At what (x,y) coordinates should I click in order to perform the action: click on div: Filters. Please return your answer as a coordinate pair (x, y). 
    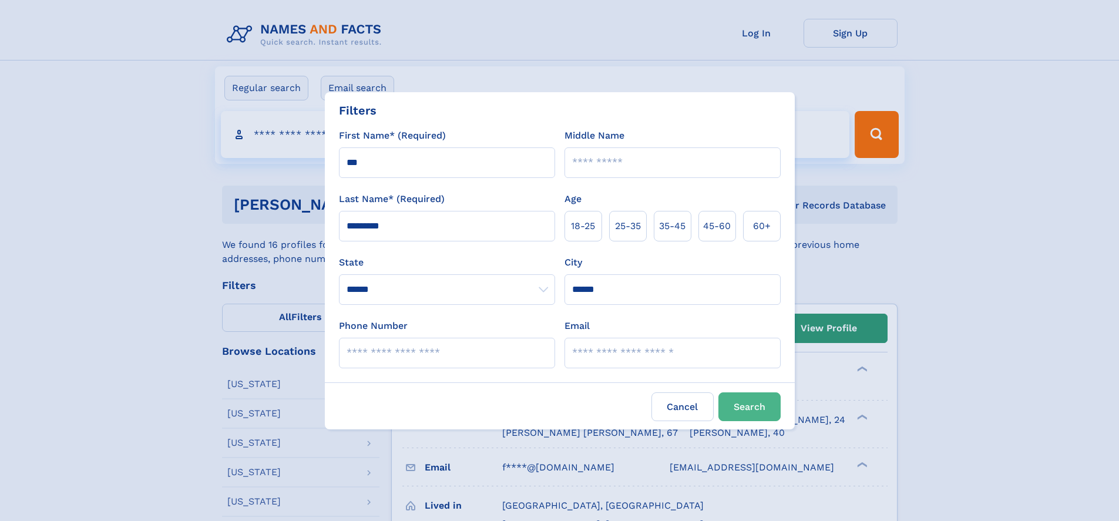
    Looking at the image, I should click on (358, 110).